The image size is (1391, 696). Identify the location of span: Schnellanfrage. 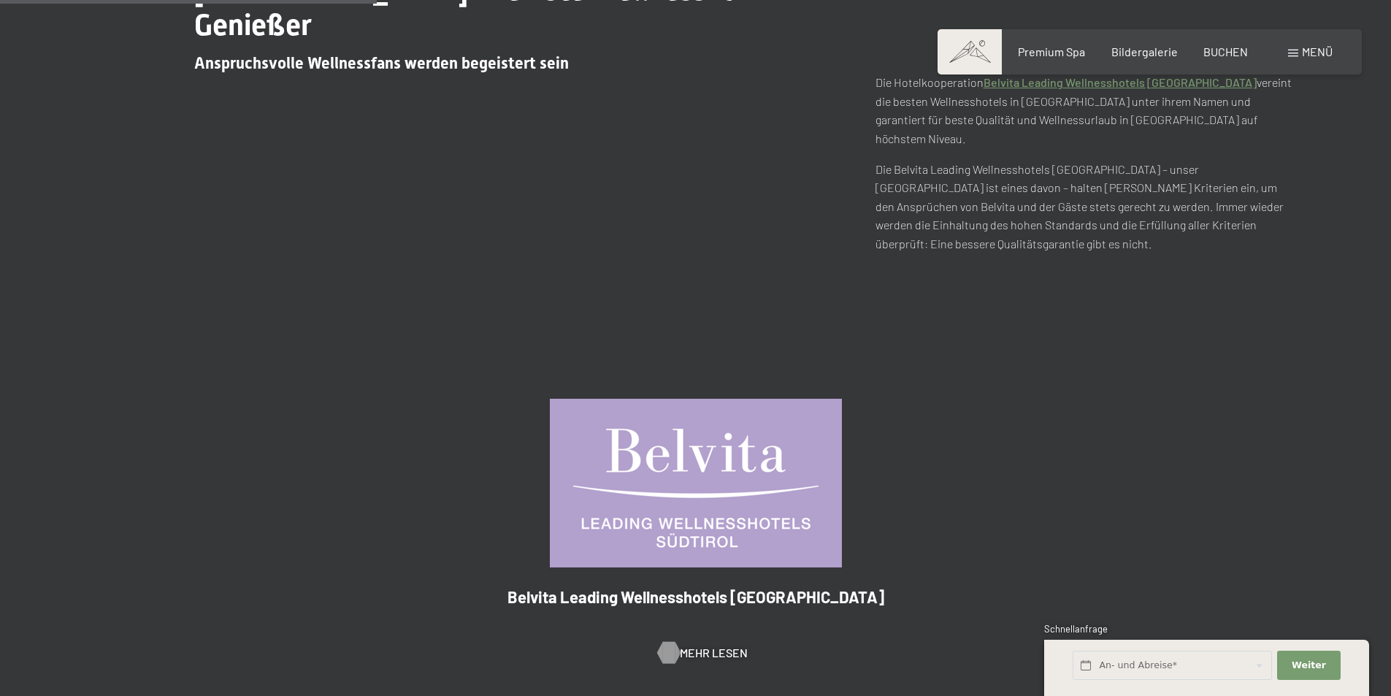
(1075, 629).